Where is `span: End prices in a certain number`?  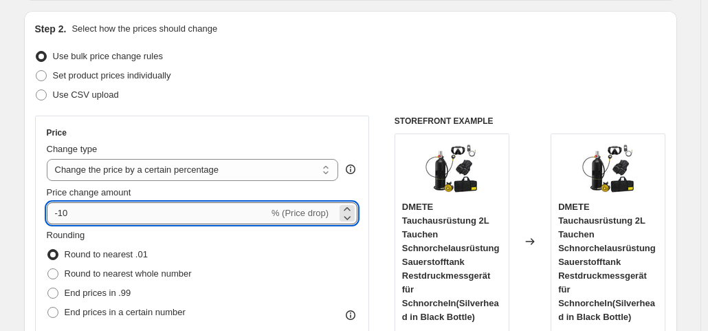
span: End prices in a certain number is located at coordinates (125, 311).